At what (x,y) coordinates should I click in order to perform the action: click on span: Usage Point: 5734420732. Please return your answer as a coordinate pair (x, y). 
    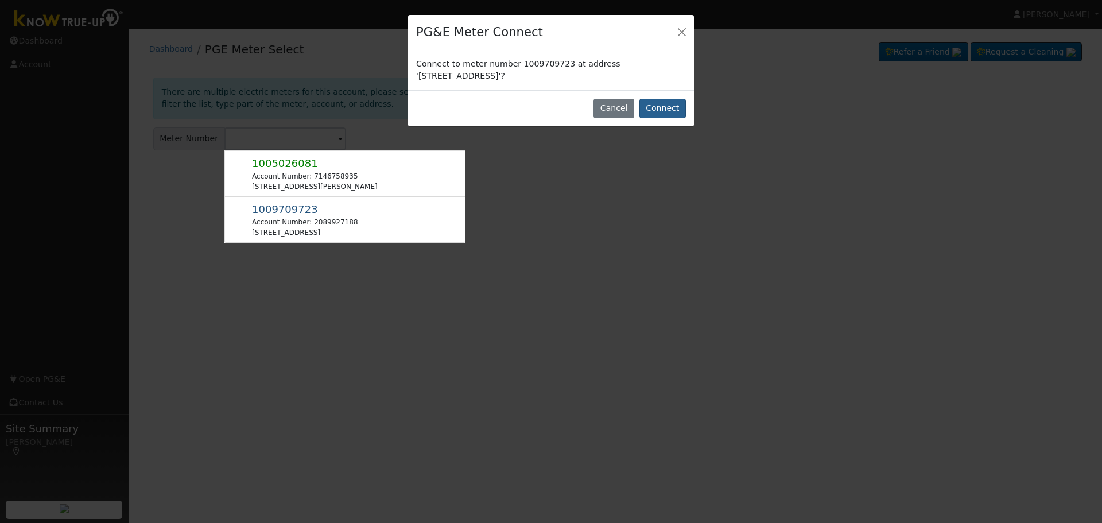
    Looking at the image, I should click on (285, 164).